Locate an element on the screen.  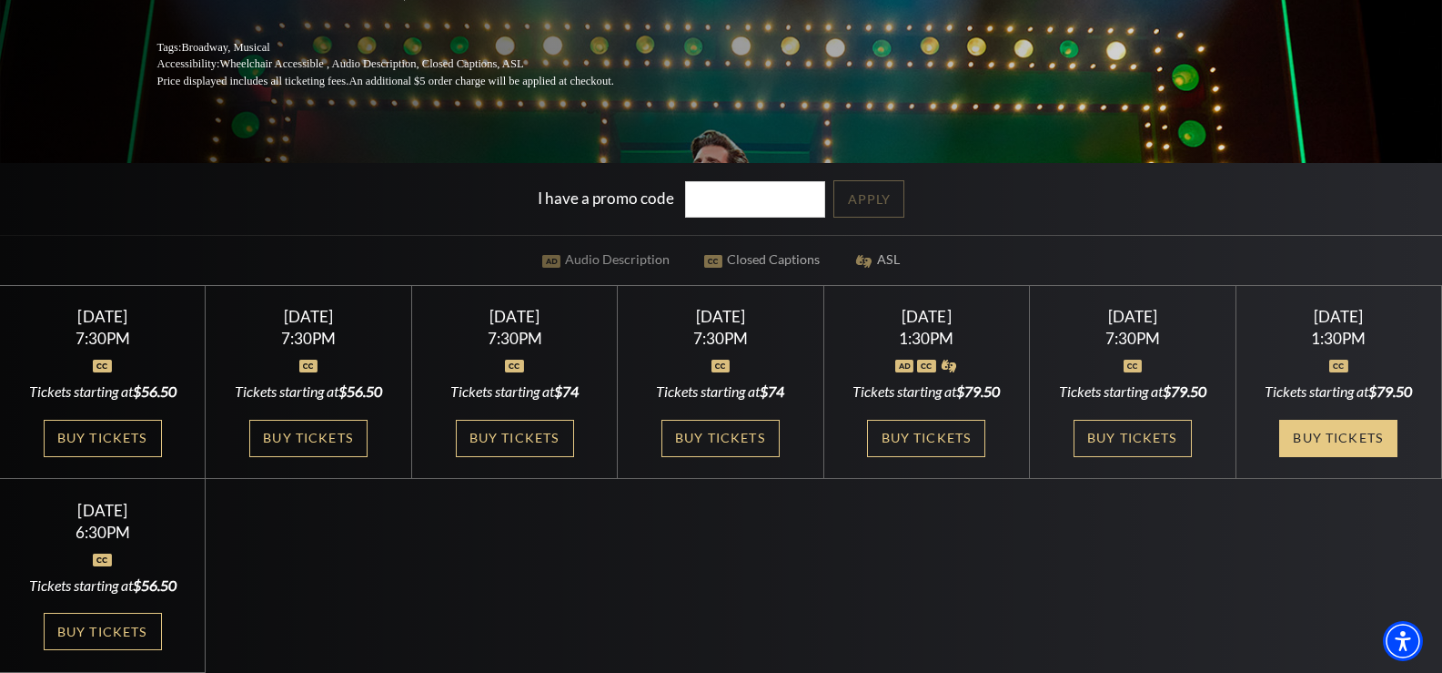
label: I have a promo code is located at coordinates (606, 197).